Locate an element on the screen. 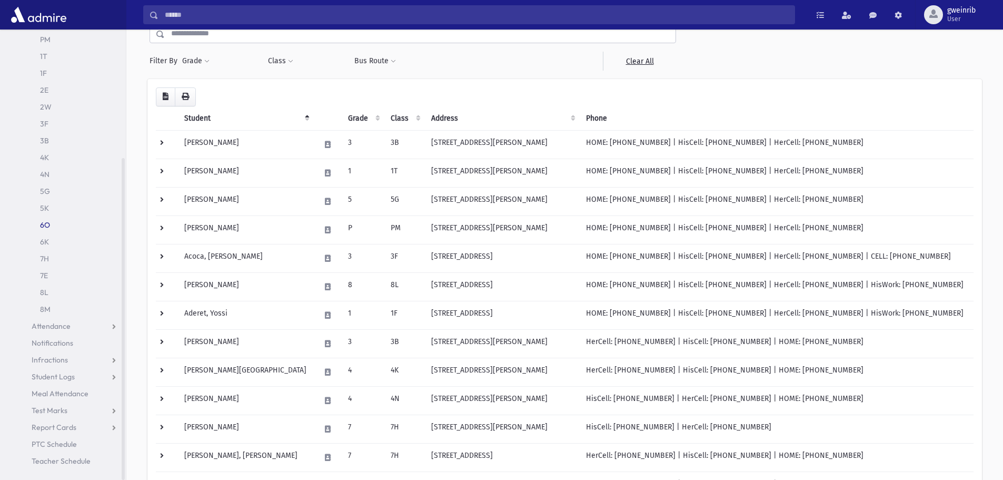 Image resolution: width=1003 pixels, height=480 pixels. a: Teacher Schedule is located at coordinates (65, 461).